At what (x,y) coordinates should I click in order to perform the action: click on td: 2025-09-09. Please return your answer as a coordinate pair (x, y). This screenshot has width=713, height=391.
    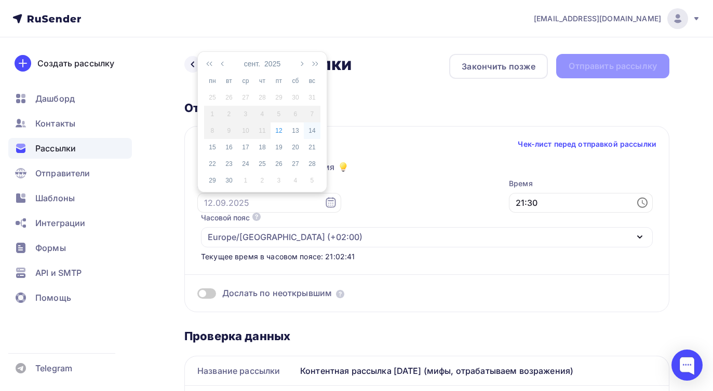
    Looking at the image, I should click on (229, 131).